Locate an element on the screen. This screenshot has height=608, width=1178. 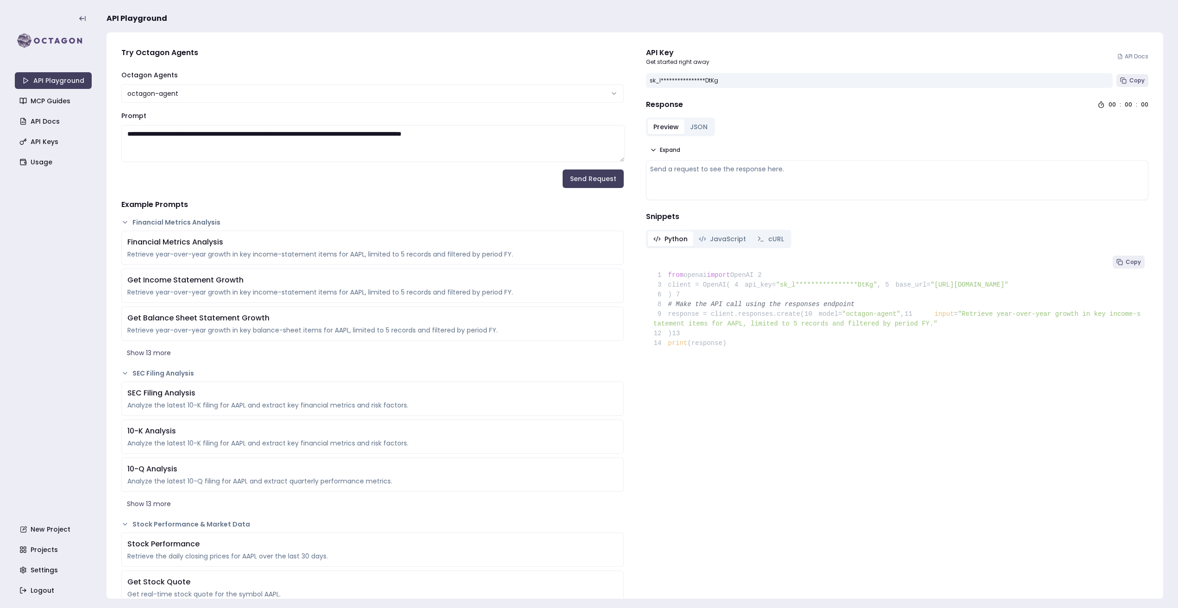
span: 11 is located at coordinates (912, 314).